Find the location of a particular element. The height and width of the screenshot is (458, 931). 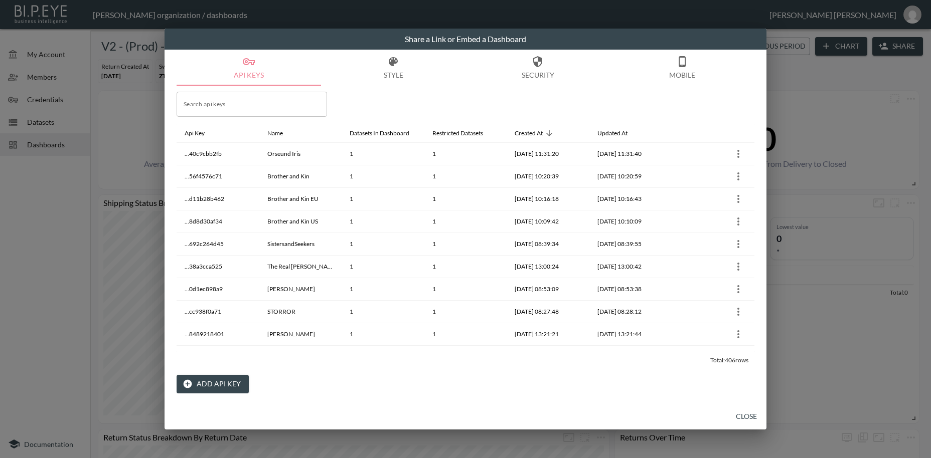

th: 2025-09-18, 08:39:55 is located at coordinates (631, 244).